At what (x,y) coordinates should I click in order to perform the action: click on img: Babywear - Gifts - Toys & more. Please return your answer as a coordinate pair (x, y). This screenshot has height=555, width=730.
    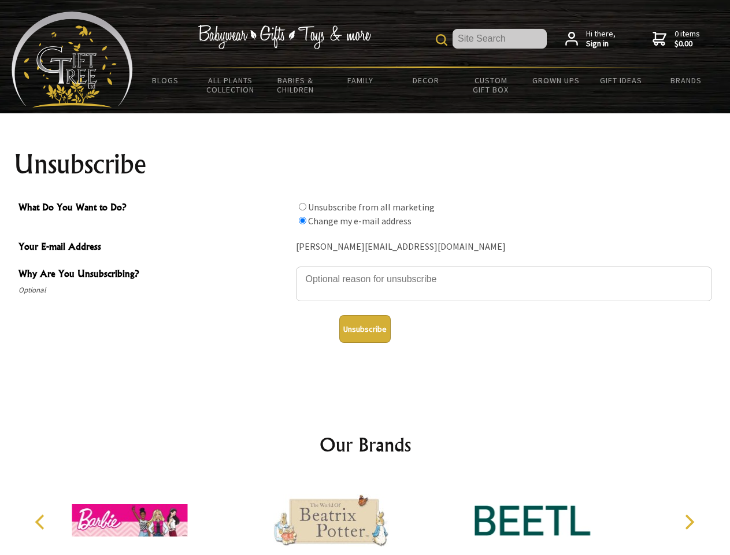
    Looking at the image, I should click on (284, 37).